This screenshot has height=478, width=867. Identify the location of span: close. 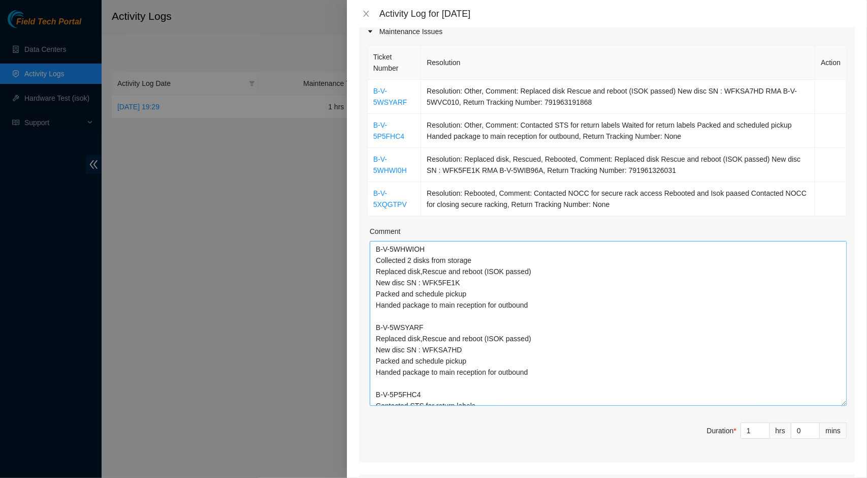
(366, 14).